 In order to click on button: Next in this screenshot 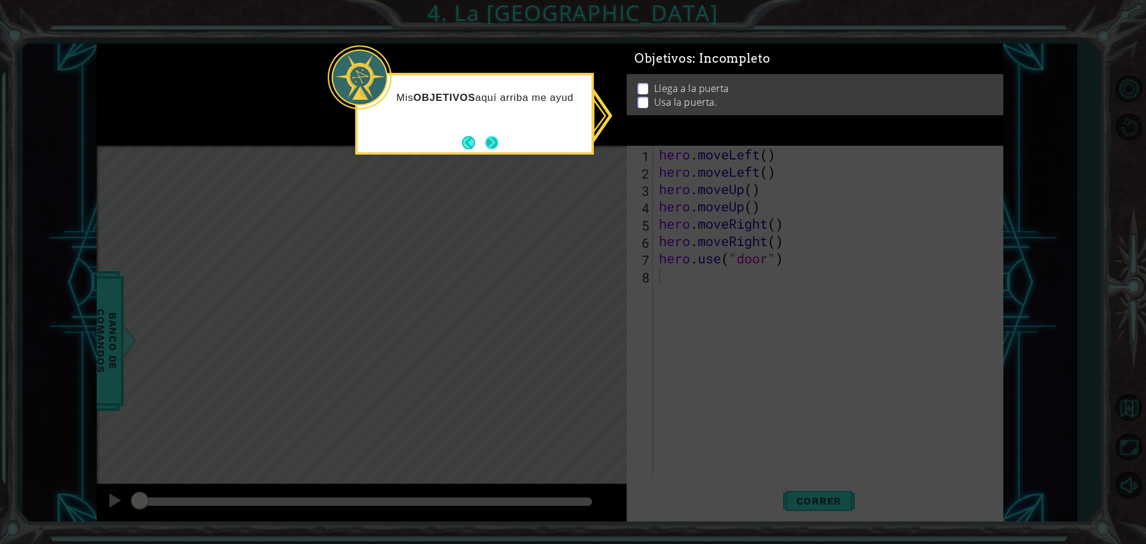, I will do `click(492, 143)`.